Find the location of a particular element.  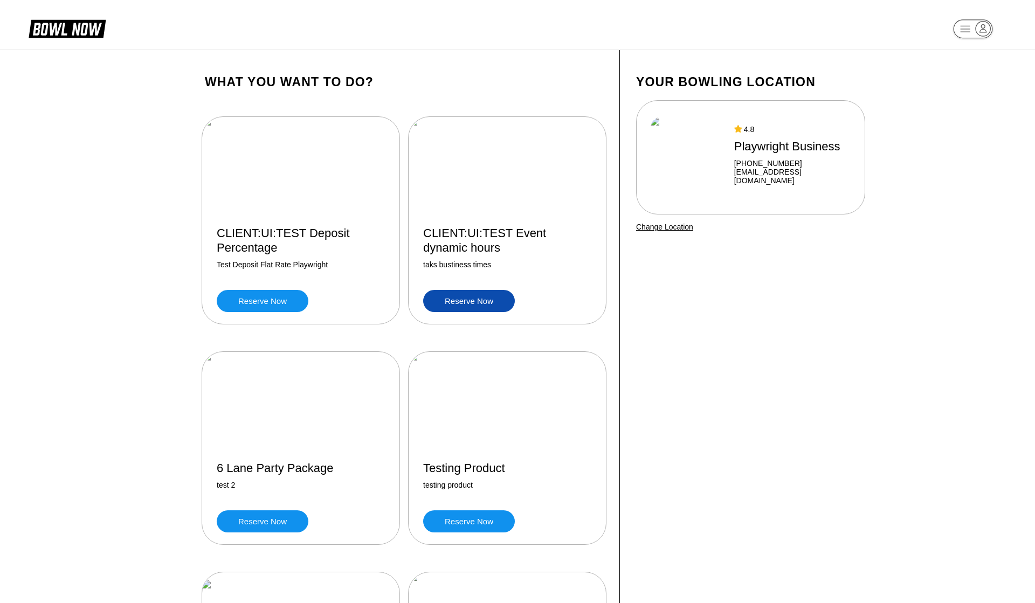

img: Playwright Business is located at coordinates (687, 157).